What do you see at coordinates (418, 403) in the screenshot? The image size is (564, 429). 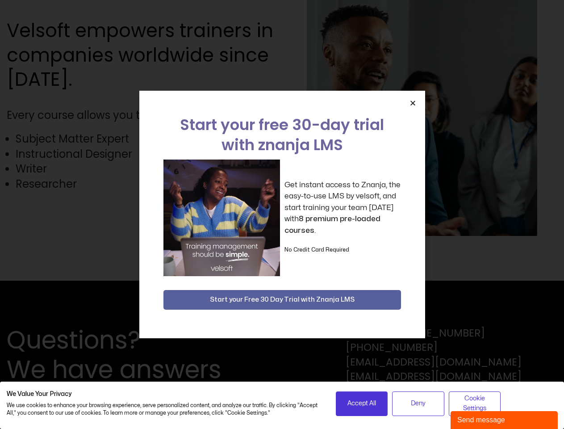 I see `span: Deny` at bounding box center [418, 403].